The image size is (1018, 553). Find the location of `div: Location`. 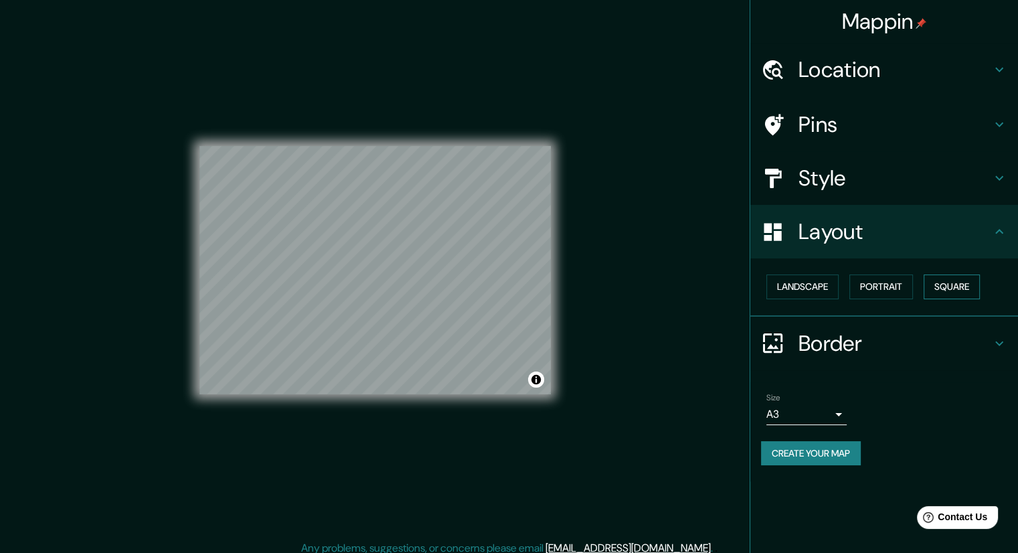

div: Location is located at coordinates (884, 70).